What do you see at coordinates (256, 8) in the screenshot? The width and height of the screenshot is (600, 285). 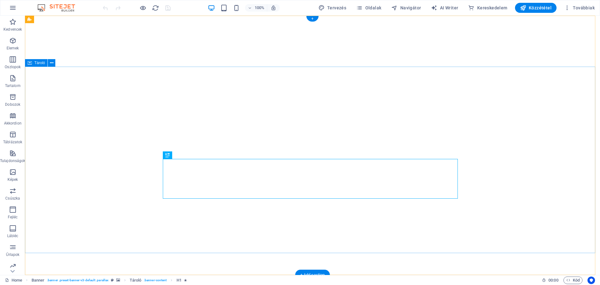 I see `button: 100%` at bounding box center [256, 8].